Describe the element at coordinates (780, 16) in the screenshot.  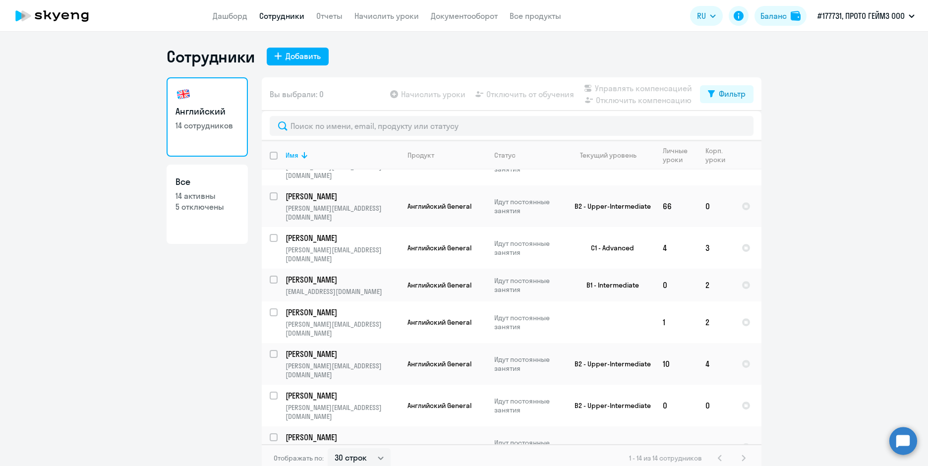
I see `button: Балансbalance` at that location.